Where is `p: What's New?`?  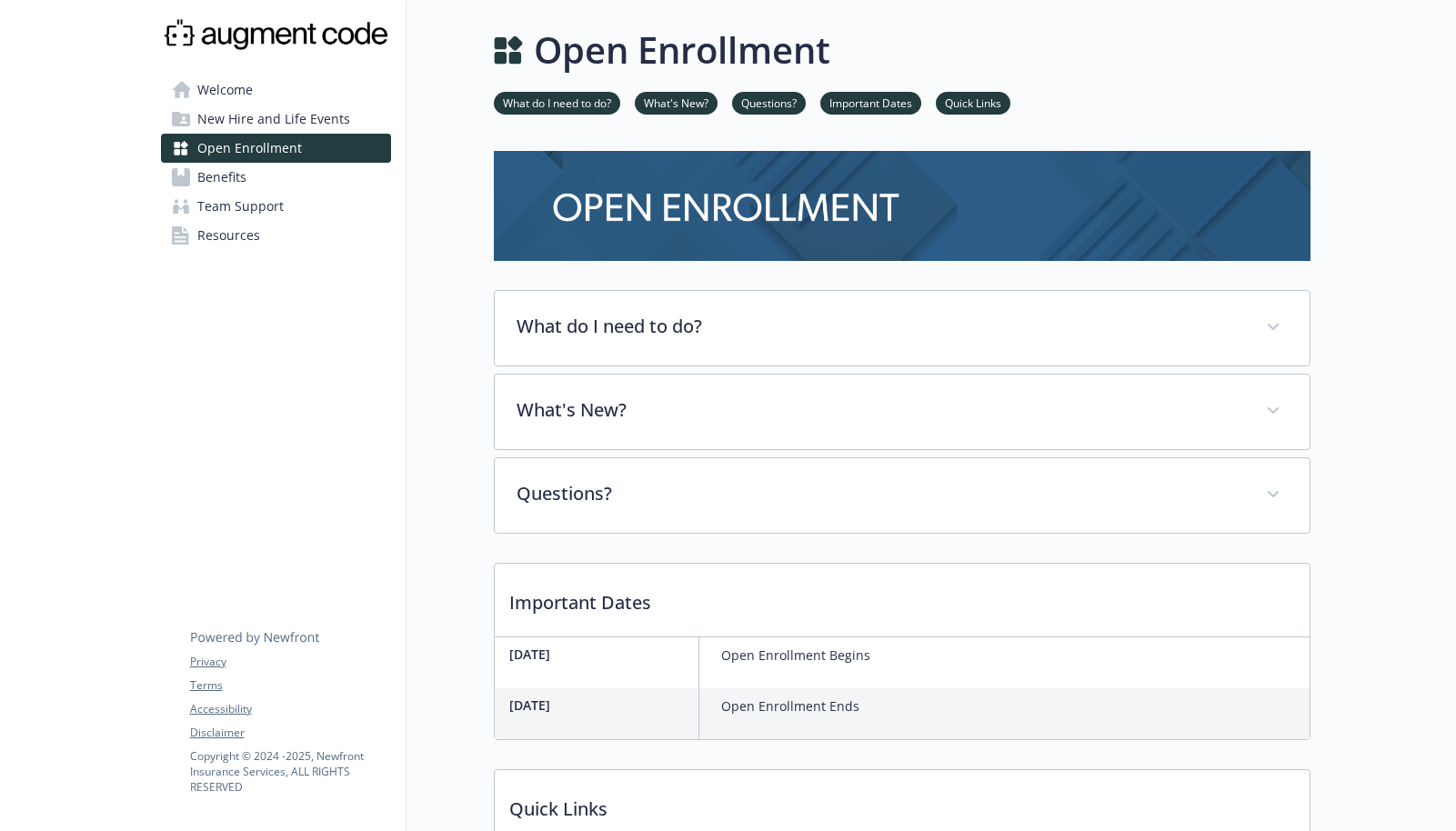 p: What's New? is located at coordinates (880, 410).